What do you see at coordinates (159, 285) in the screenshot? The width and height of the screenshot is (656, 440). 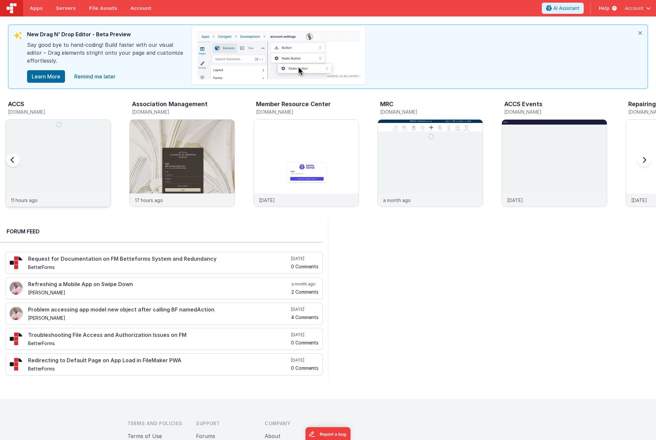 I see `h4: Refreshing a Mobile App on Swipe Down` at bounding box center [159, 285].